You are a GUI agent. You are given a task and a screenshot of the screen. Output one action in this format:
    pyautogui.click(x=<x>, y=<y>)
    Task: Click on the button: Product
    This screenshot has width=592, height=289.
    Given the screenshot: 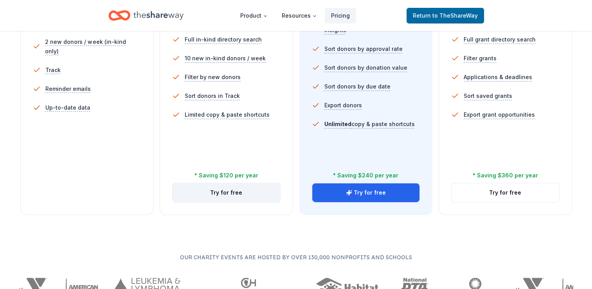 What is the action you would take?
    pyautogui.click(x=254, y=16)
    